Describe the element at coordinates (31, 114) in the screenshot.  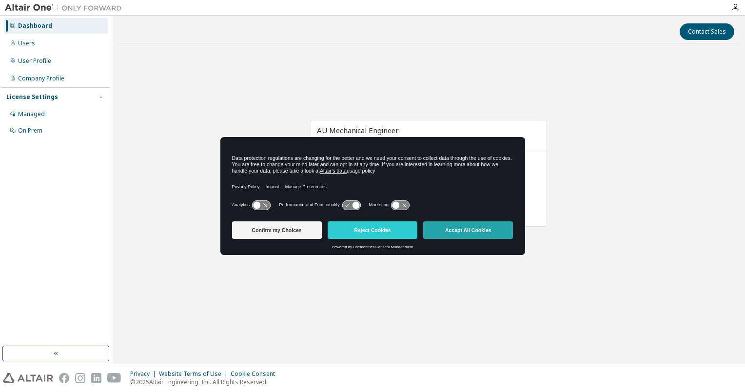
I see `div: Managed` at that location.